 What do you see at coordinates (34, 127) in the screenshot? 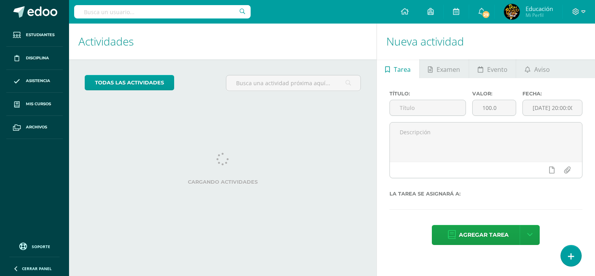
I see `a: Archivos` at bounding box center [34, 127].